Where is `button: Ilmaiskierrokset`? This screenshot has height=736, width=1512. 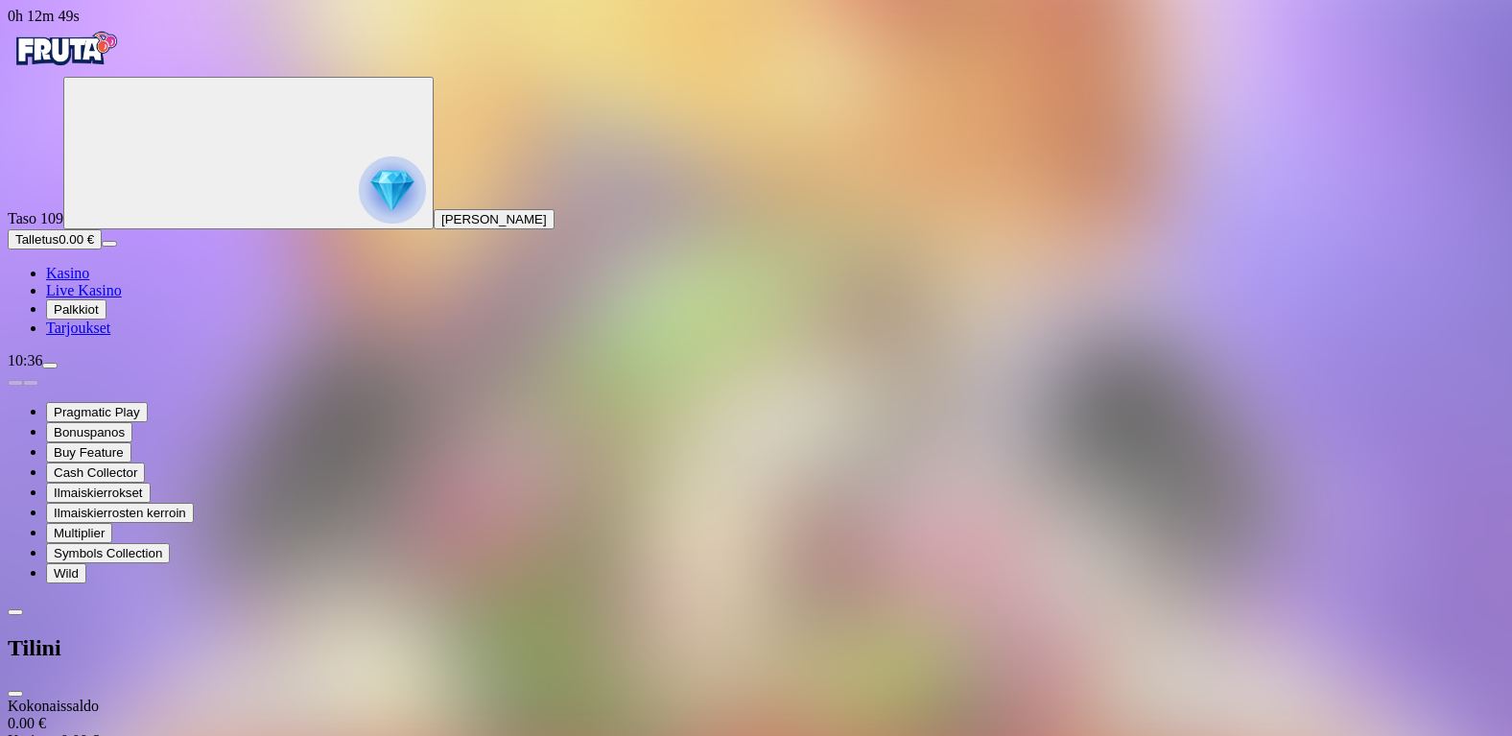 button: Ilmaiskierrokset is located at coordinates (98, 492).